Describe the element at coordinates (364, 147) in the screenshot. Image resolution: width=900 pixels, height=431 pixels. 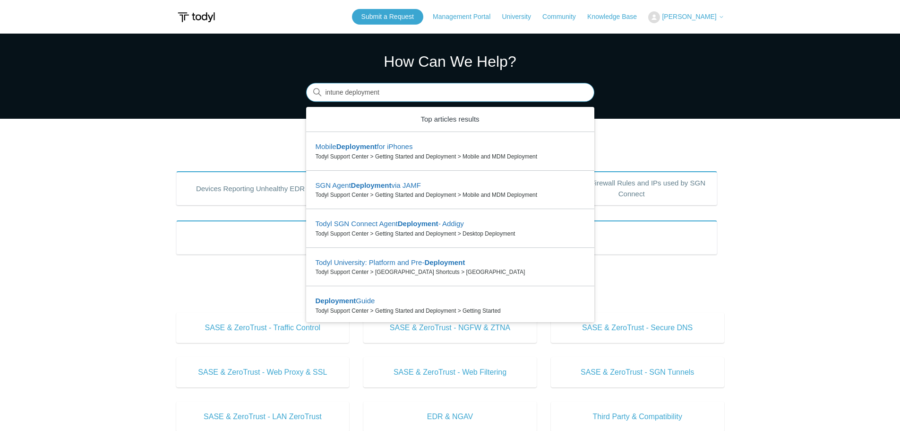
I see `zd-autocomplete-title-multibrand: Suggested result 1 Mobile Deployment for iPhones` at that location.